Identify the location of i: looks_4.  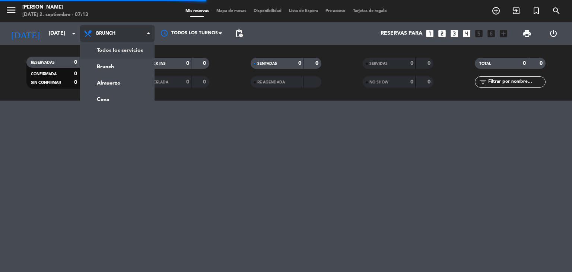
(467, 34).